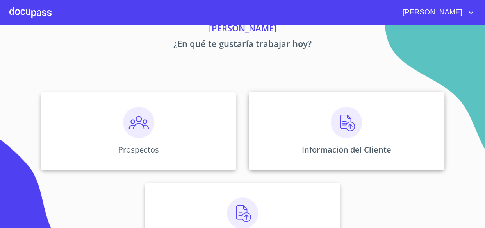  I want to click on p: Información del Cliente, so click(346, 149).